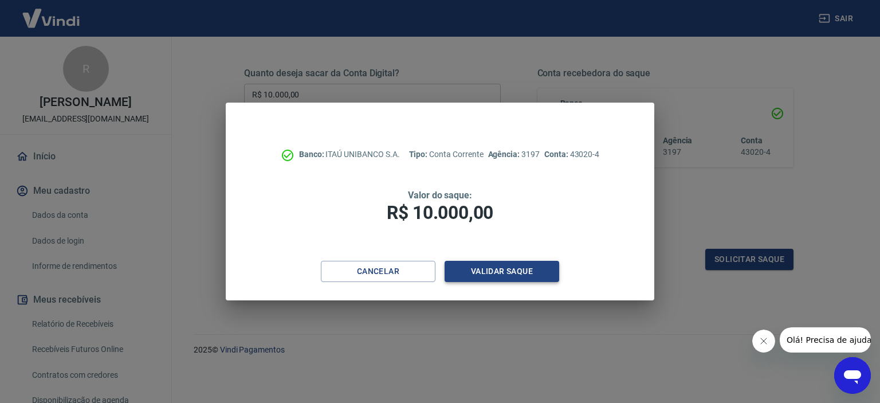  What do you see at coordinates (312, 154) in the screenshot?
I see `span: Banco:` at bounding box center [312, 154].